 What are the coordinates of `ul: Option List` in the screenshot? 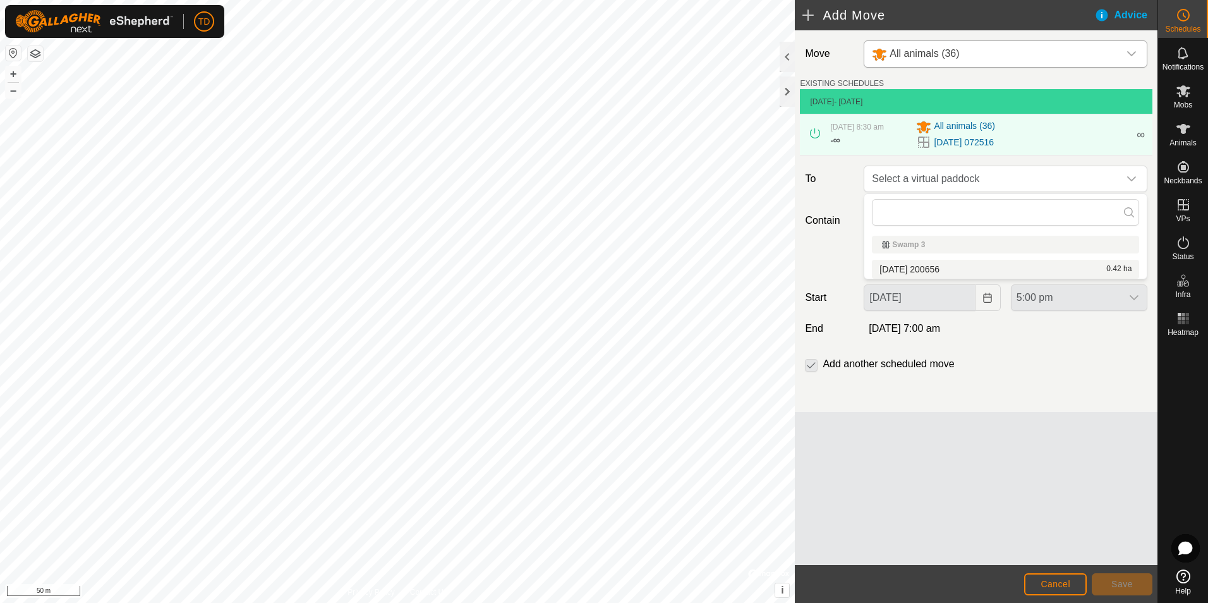 It's located at (1005, 255).